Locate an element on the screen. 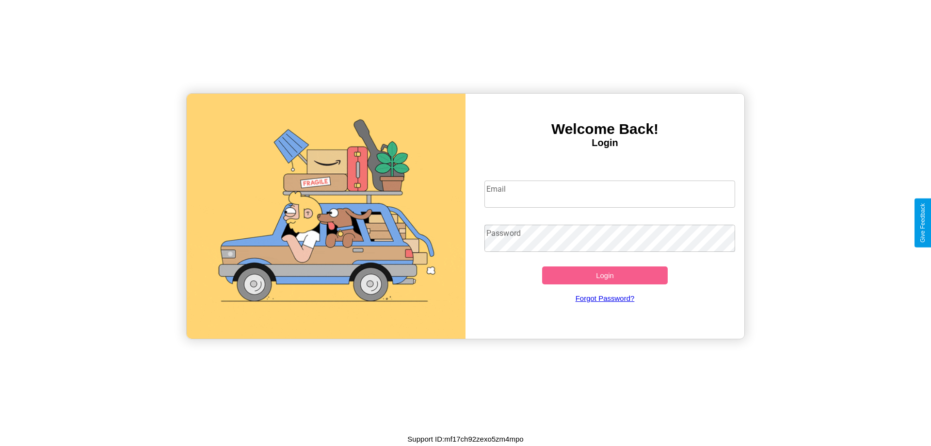  h4: Login is located at coordinates (605, 143).